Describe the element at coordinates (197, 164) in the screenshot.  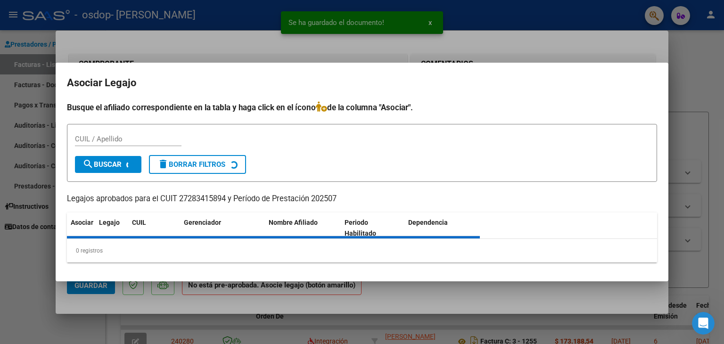
I see `button: Borrar Filtros` at that location.